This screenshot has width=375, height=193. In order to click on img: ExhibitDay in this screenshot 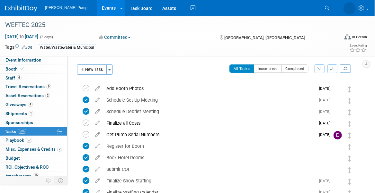, I will do `click(21, 9)`.